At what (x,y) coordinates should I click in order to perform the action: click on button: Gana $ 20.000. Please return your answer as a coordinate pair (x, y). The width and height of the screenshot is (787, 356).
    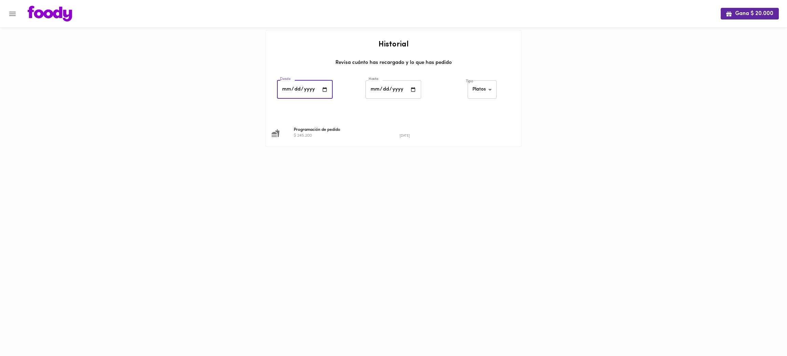
    Looking at the image, I should click on (750, 13).